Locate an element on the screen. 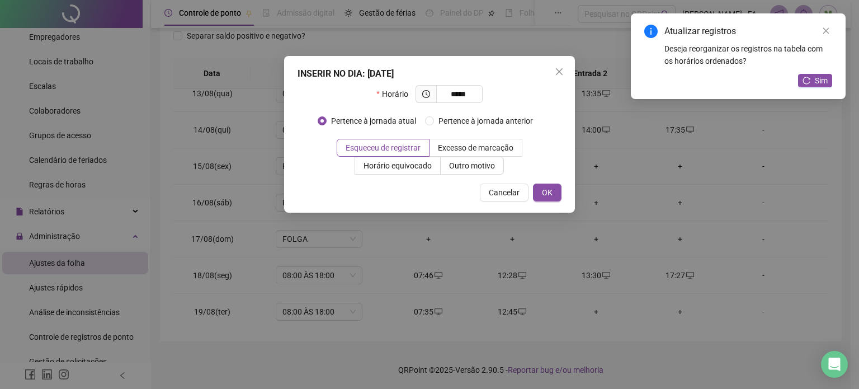 The image size is (859, 389). span: Esqueceu de registrar is located at coordinates (383, 148).